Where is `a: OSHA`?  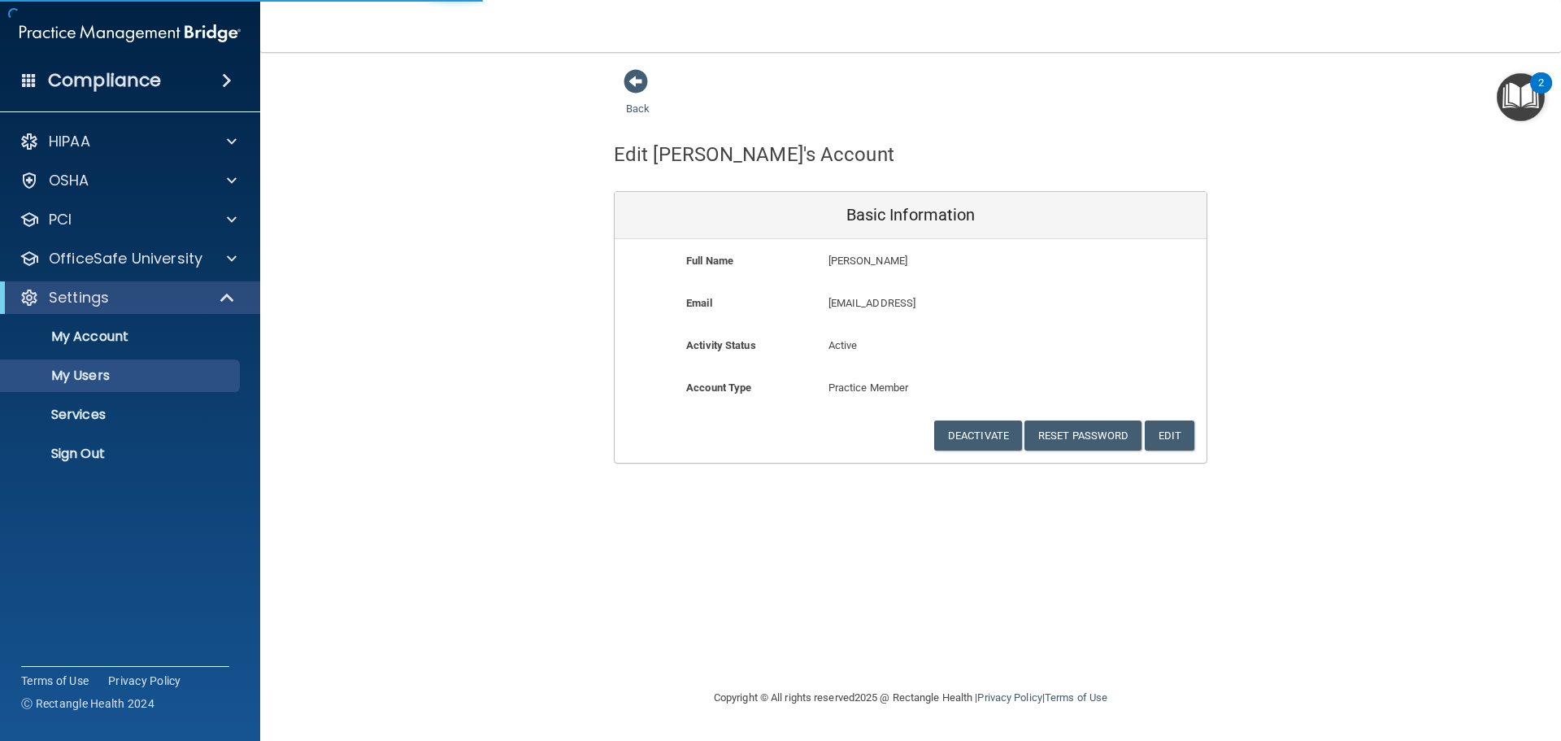 a: OSHA is located at coordinates (128, 180).